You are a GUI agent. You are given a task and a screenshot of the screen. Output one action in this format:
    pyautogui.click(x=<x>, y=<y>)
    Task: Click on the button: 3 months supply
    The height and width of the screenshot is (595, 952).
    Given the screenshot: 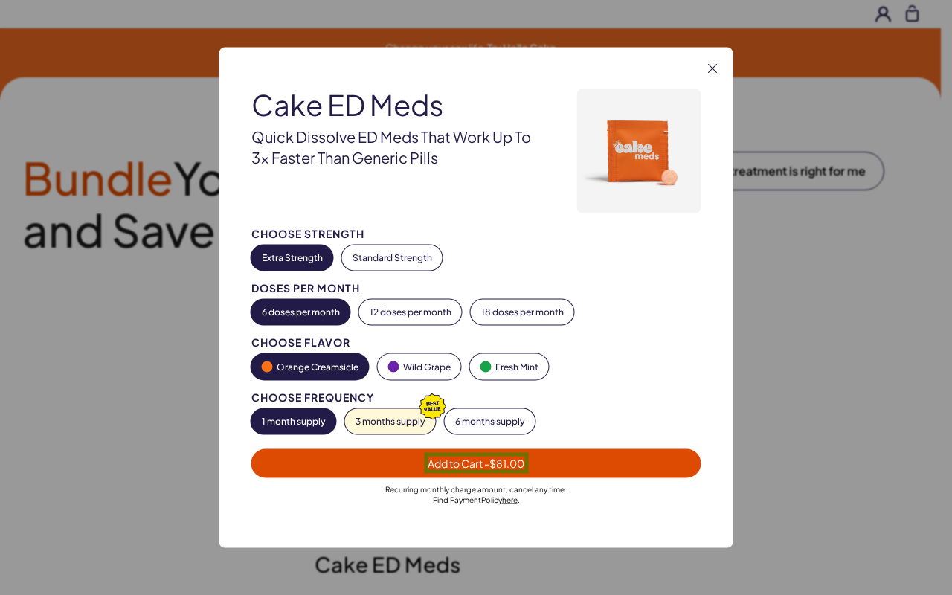 What is the action you would take?
    pyautogui.click(x=390, y=422)
    